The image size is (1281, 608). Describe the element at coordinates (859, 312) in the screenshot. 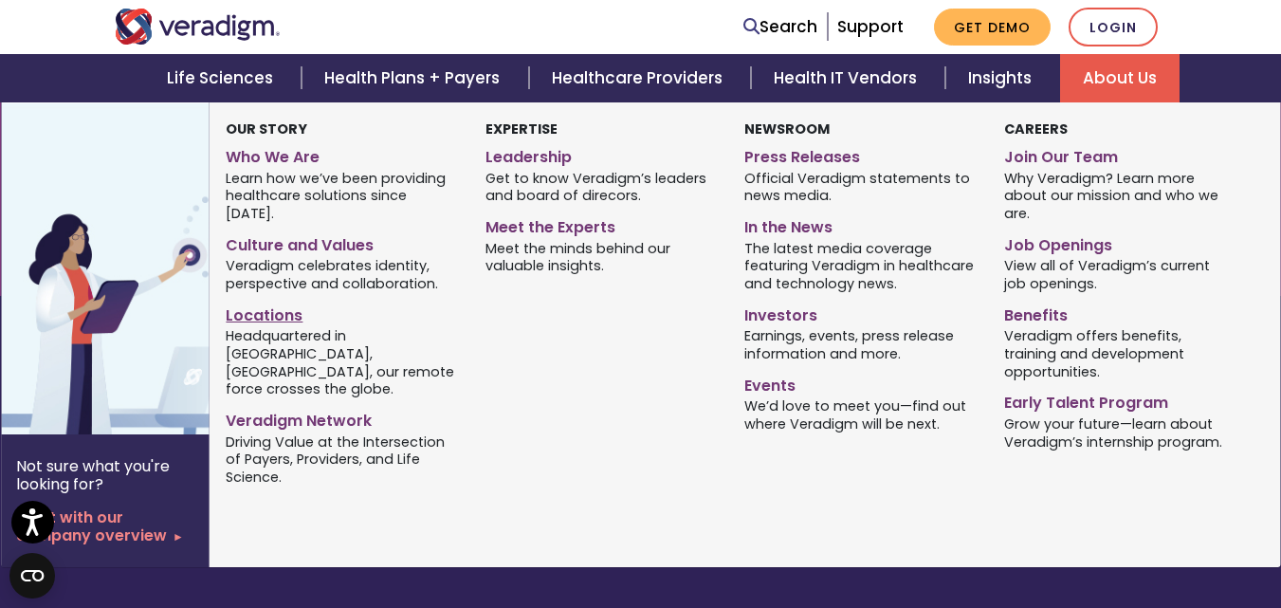

I see `a: Investors` at that location.